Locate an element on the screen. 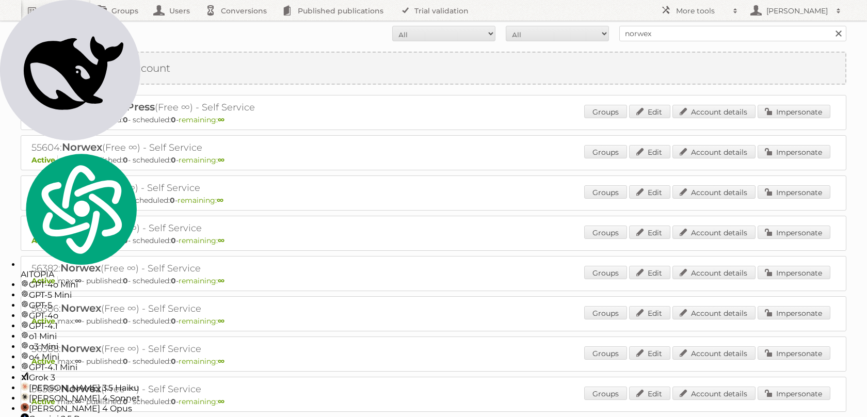 The height and width of the screenshot is (417, 867). img: logo.svg is located at coordinates (80, 209).